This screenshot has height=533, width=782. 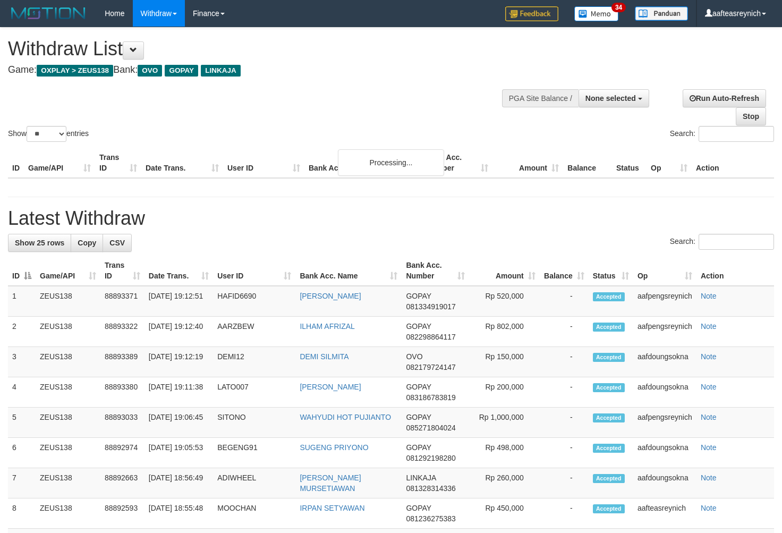 What do you see at coordinates (610, 98) in the screenshot?
I see `span: None selected` at bounding box center [610, 98].